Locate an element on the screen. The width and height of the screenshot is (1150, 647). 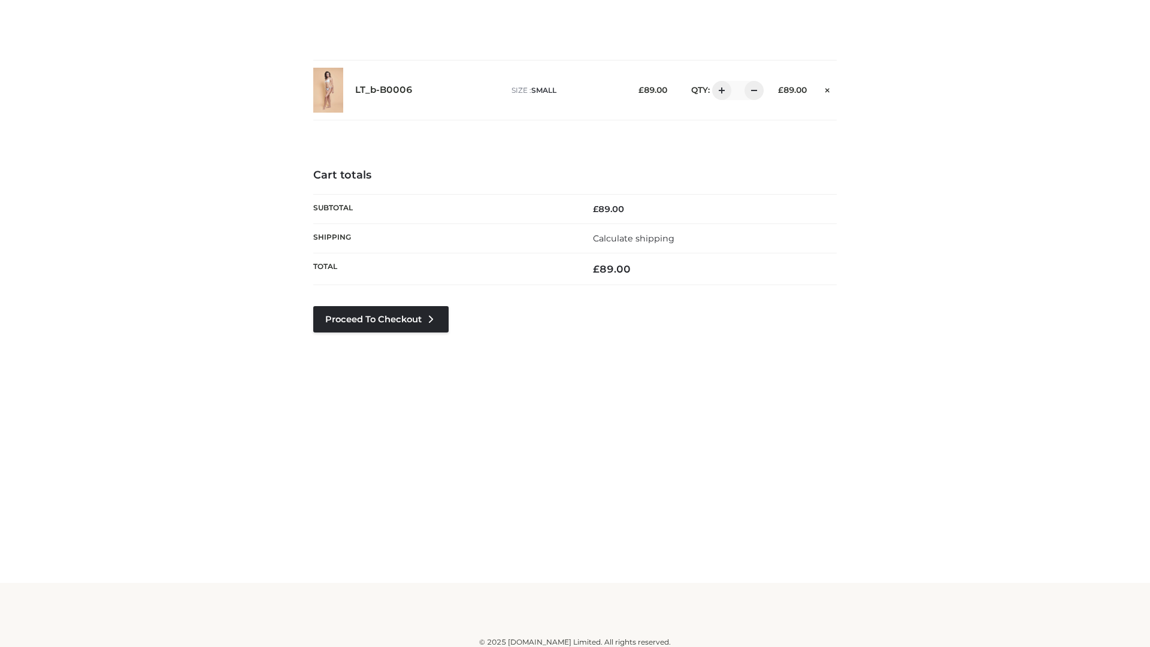
p: size : is located at coordinates (565, 90).